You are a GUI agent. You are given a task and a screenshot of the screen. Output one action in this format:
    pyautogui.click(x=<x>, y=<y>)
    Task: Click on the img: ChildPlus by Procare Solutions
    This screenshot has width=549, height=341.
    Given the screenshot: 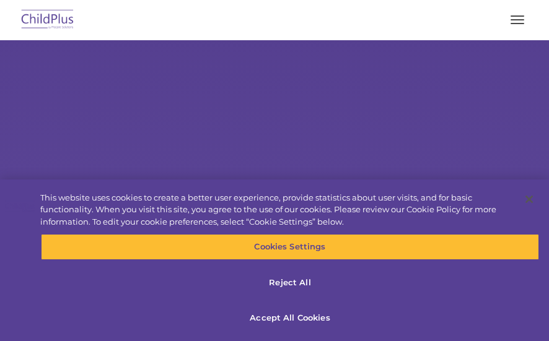 What is the action you would take?
    pyautogui.click(x=48, y=20)
    